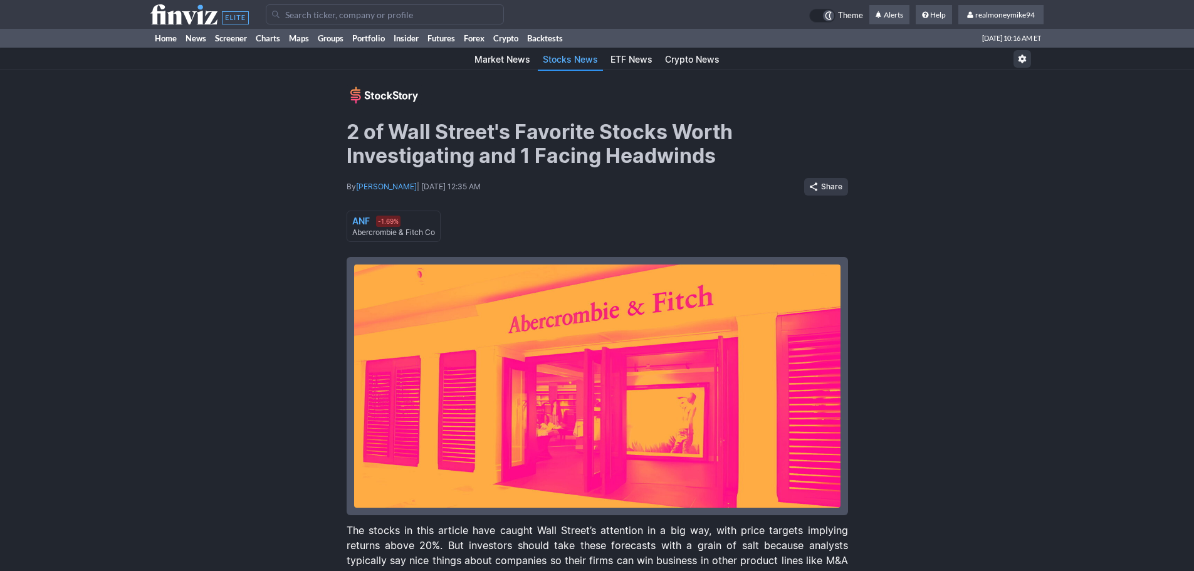 Image resolution: width=1194 pixels, height=571 pixels. What do you see at coordinates (1005, 14) in the screenshot?
I see `span: realmoneymike94` at bounding box center [1005, 14].